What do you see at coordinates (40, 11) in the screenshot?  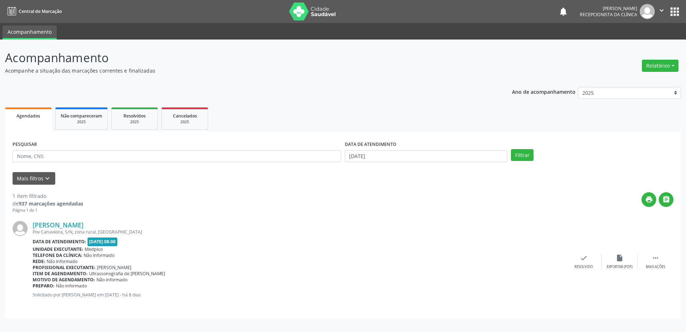 I see `span: Central de Marcação` at bounding box center [40, 11].